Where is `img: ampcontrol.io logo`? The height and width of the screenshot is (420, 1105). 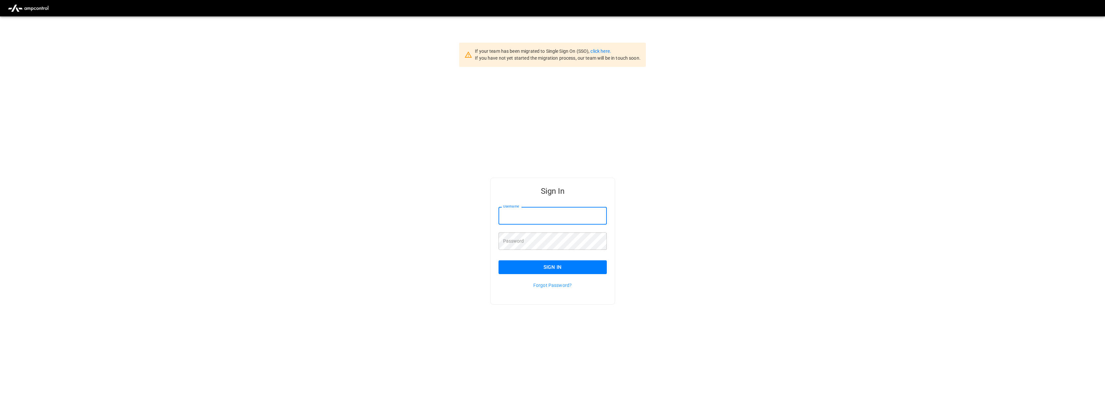 img: ampcontrol.io logo is located at coordinates (28, 8).